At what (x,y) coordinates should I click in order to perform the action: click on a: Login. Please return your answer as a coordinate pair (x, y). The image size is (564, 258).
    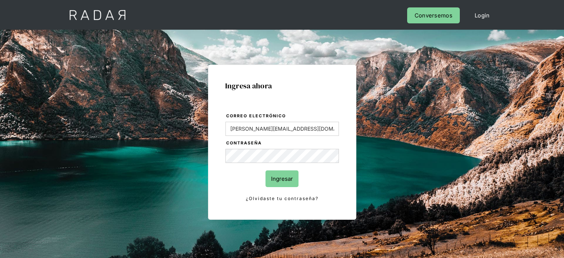
    Looking at the image, I should click on (482, 15).